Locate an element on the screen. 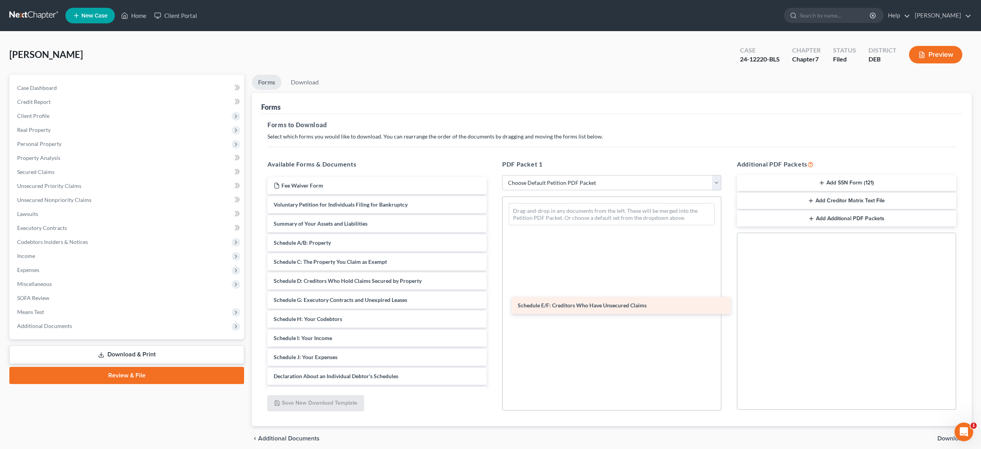 This screenshot has height=449, width=981. button: Download chevron_right is located at coordinates (955, 439).